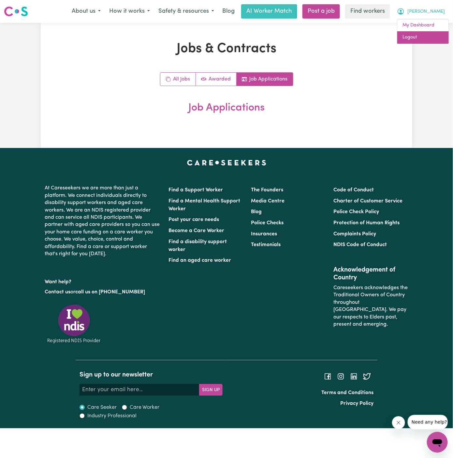  I want to click on a: Find a Mental Health Support Worker, so click(204, 205).